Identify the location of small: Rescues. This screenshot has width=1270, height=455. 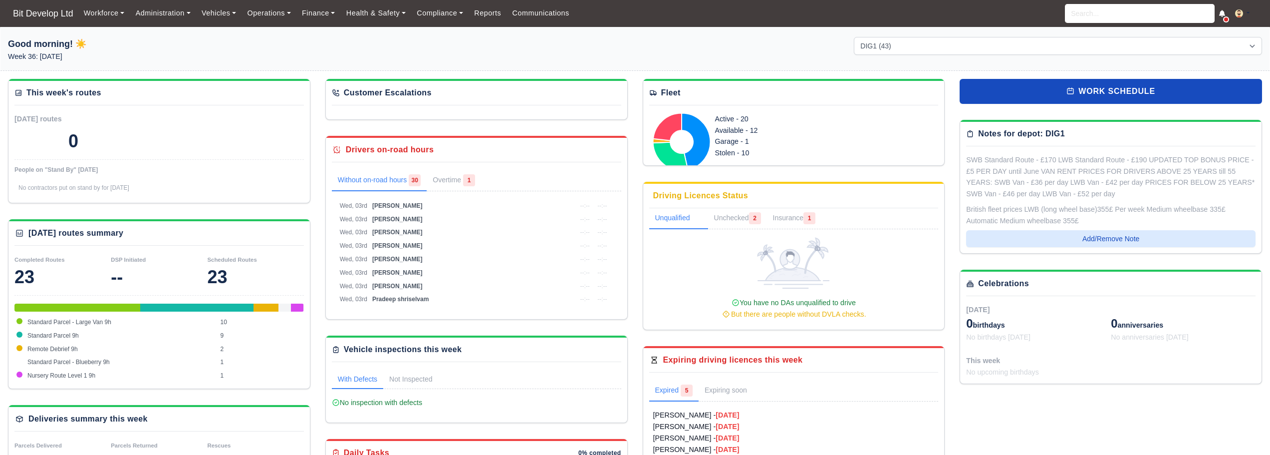
(219, 445).